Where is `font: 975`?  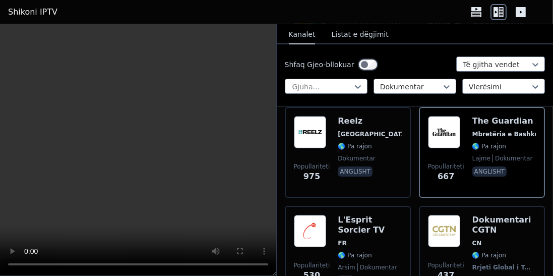
font: 975 is located at coordinates (311, 176).